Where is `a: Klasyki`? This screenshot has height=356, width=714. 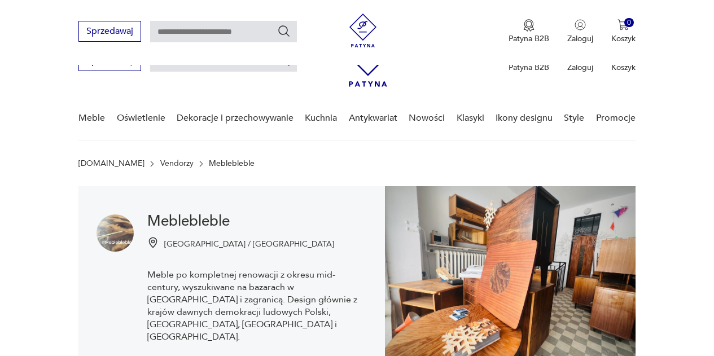
a: Klasyki is located at coordinates (470, 118).